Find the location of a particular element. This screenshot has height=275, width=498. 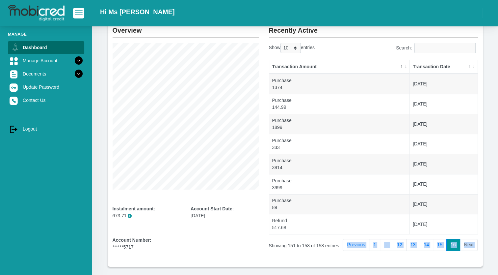

a: 14 is located at coordinates (427, 245).